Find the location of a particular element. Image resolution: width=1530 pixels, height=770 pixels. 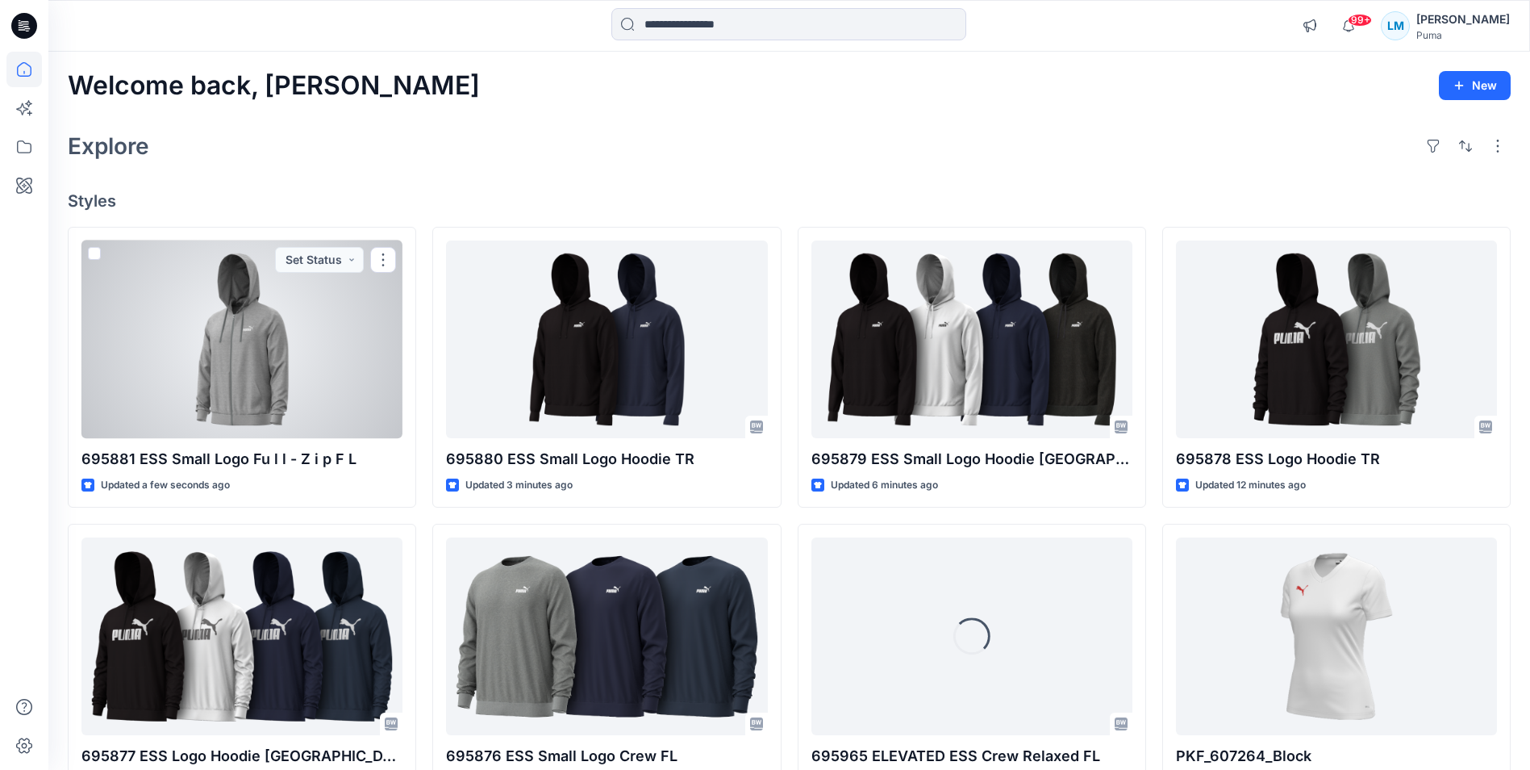

p: Updated 3 minutes ago is located at coordinates (519, 485).